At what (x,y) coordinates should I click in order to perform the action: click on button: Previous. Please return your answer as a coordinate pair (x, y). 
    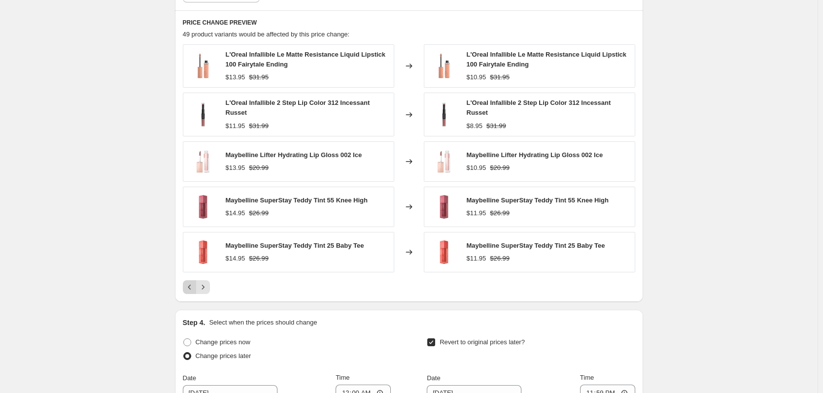
    Looking at the image, I should click on (190, 287).